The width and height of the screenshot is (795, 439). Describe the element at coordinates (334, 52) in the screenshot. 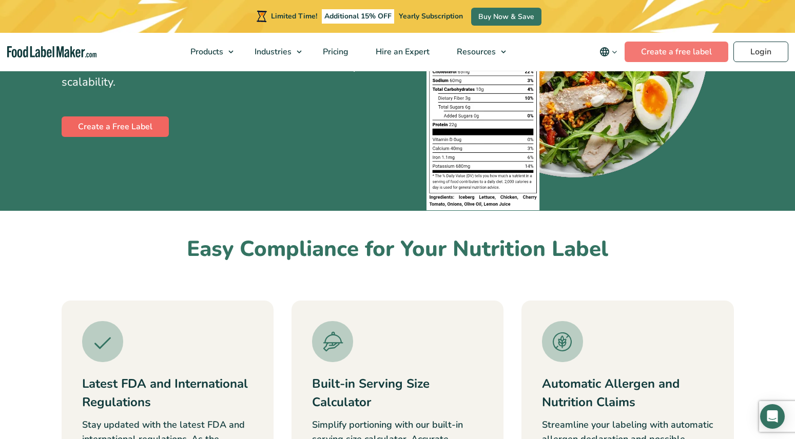

I see `a: Pricing` at that location.